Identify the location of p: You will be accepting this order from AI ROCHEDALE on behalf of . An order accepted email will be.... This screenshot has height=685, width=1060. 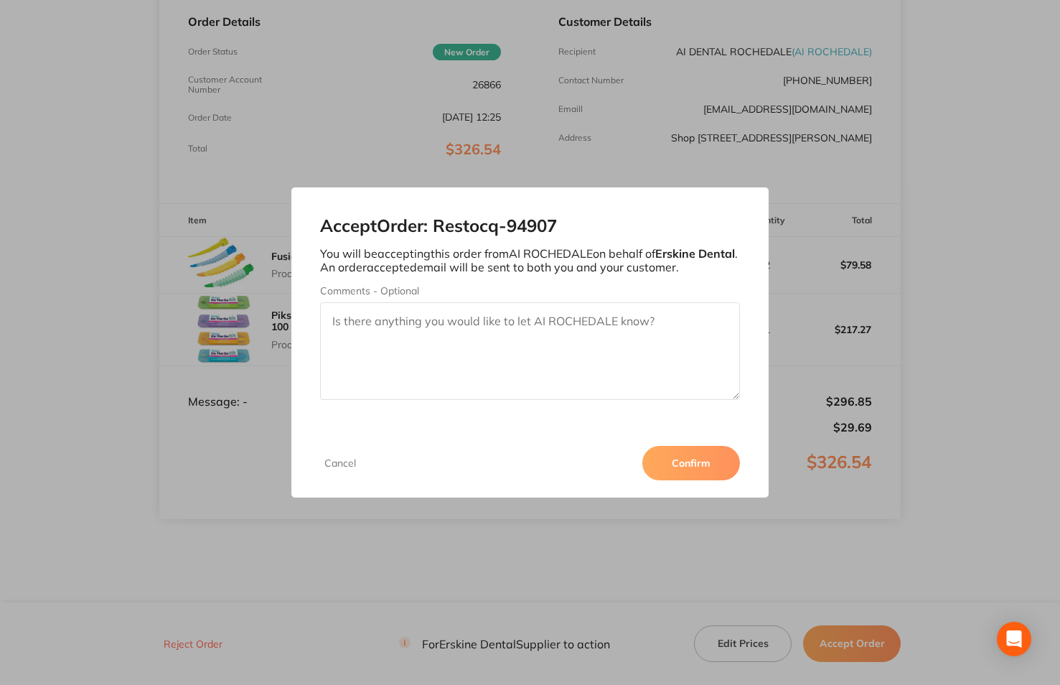
(530, 260).